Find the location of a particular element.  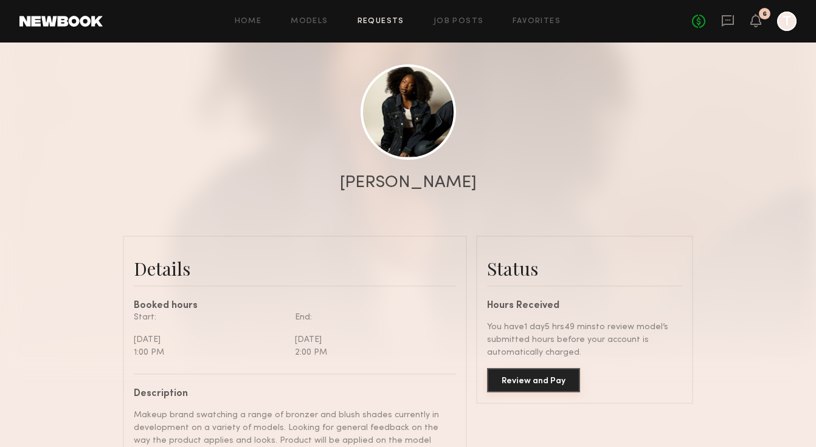

div: End: is located at coordinates (371, 317).